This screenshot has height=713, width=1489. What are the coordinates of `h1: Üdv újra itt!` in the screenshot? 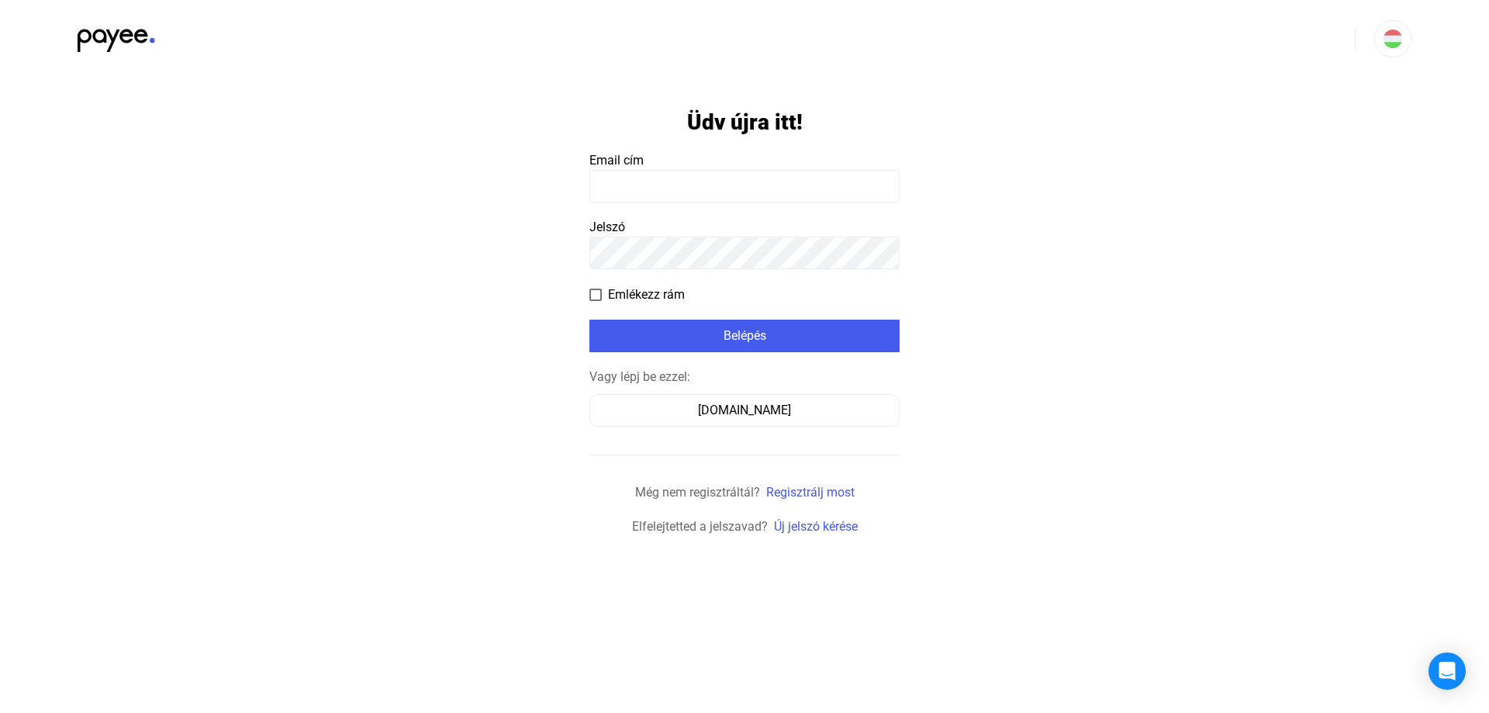 It's located at (745, 122).